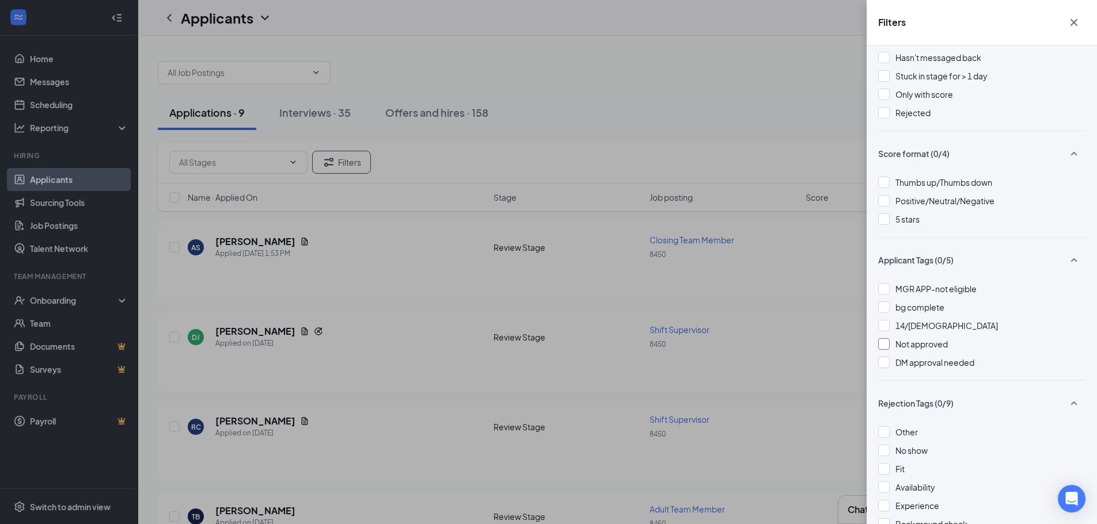 The height and width of the screenshot is (524, 1097). What do you see at coordinates (915, 488) in the screenshot?
I see `span: Availability` at bounding box center [915, 488].